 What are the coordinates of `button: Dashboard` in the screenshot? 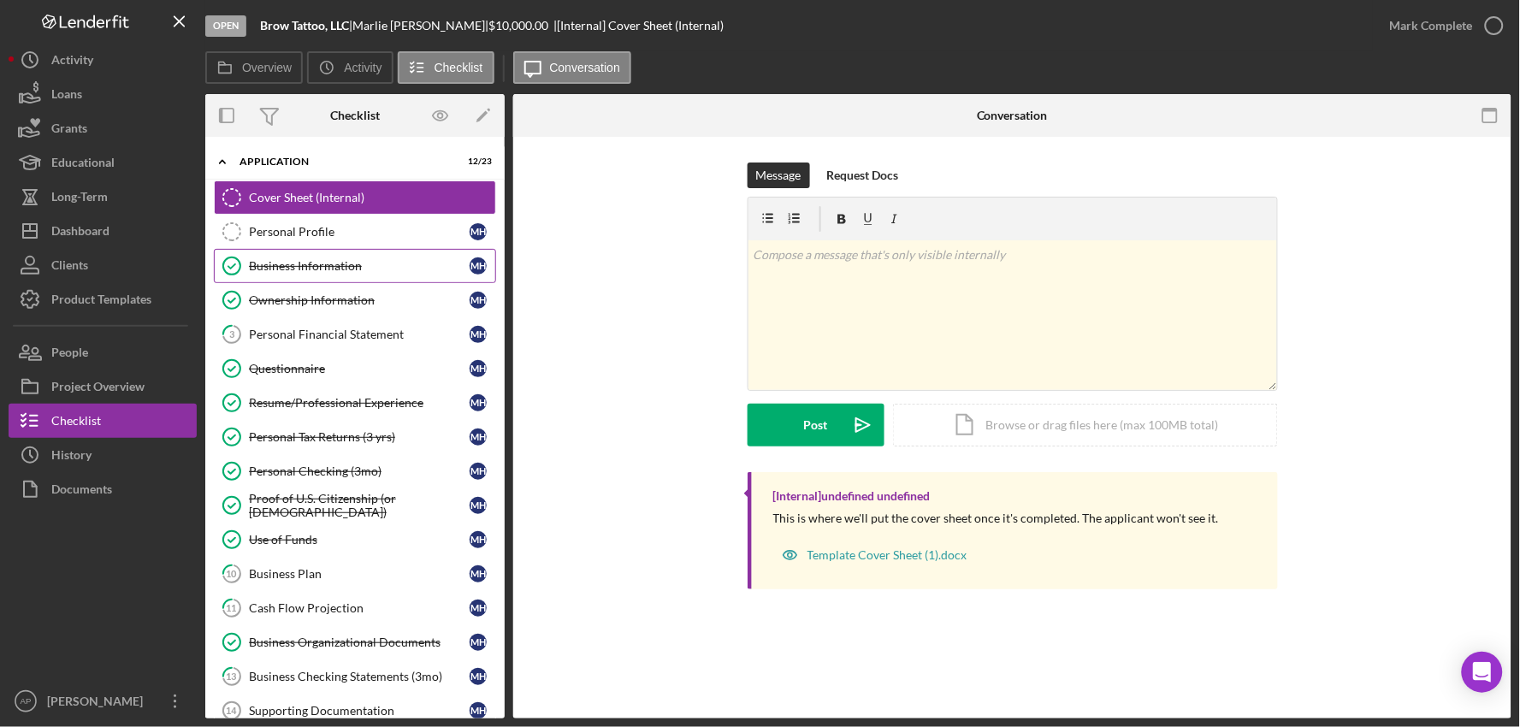 It's located at (103, 231).